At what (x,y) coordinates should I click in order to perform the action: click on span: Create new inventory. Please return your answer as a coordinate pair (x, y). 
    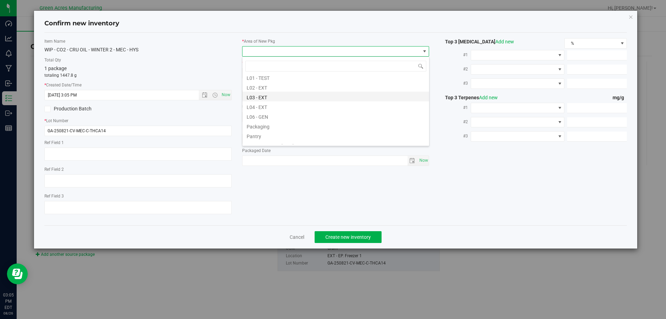
    Looking at the image, I should click on (348, 237).